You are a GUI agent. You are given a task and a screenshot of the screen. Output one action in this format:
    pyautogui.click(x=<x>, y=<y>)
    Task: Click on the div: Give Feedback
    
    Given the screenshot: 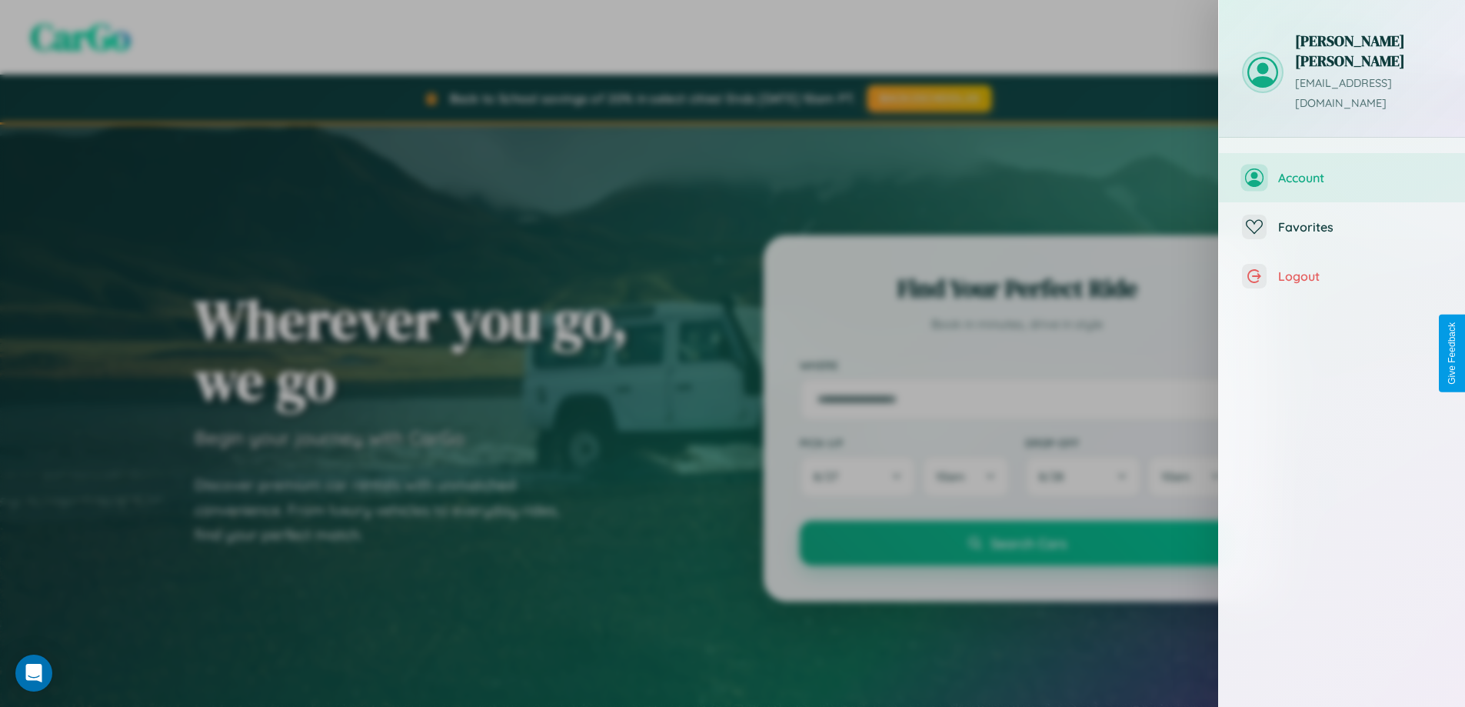 What is the action you would take?
    pyautogui.click(x=1452, y=353)
    